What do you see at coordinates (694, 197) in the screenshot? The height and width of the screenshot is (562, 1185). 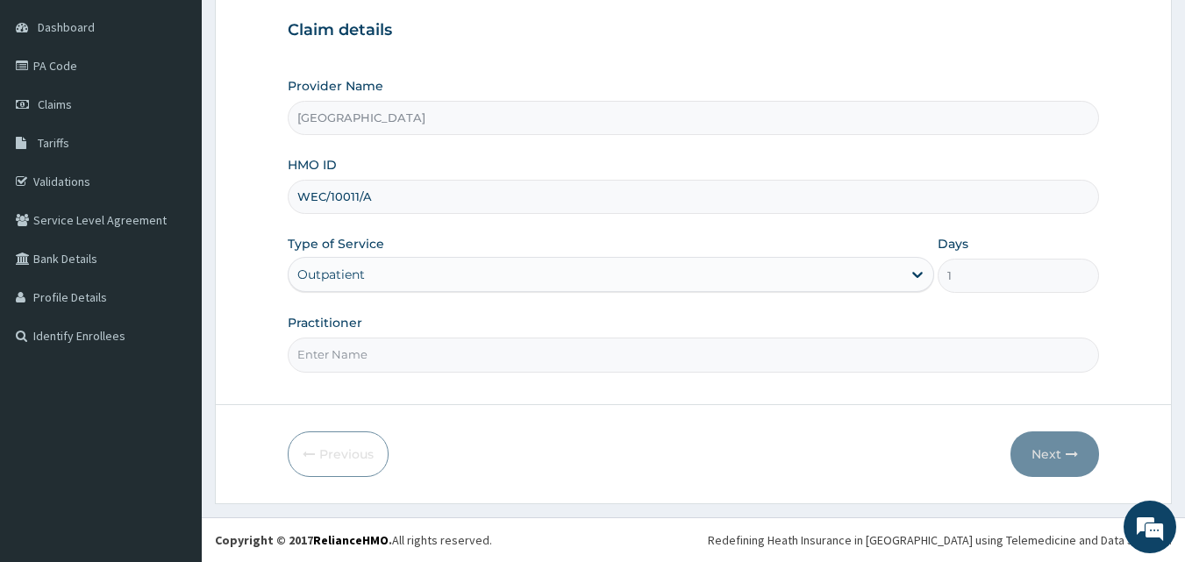 I see `input: Enter HMO ID` at bounding box center [694, 197].